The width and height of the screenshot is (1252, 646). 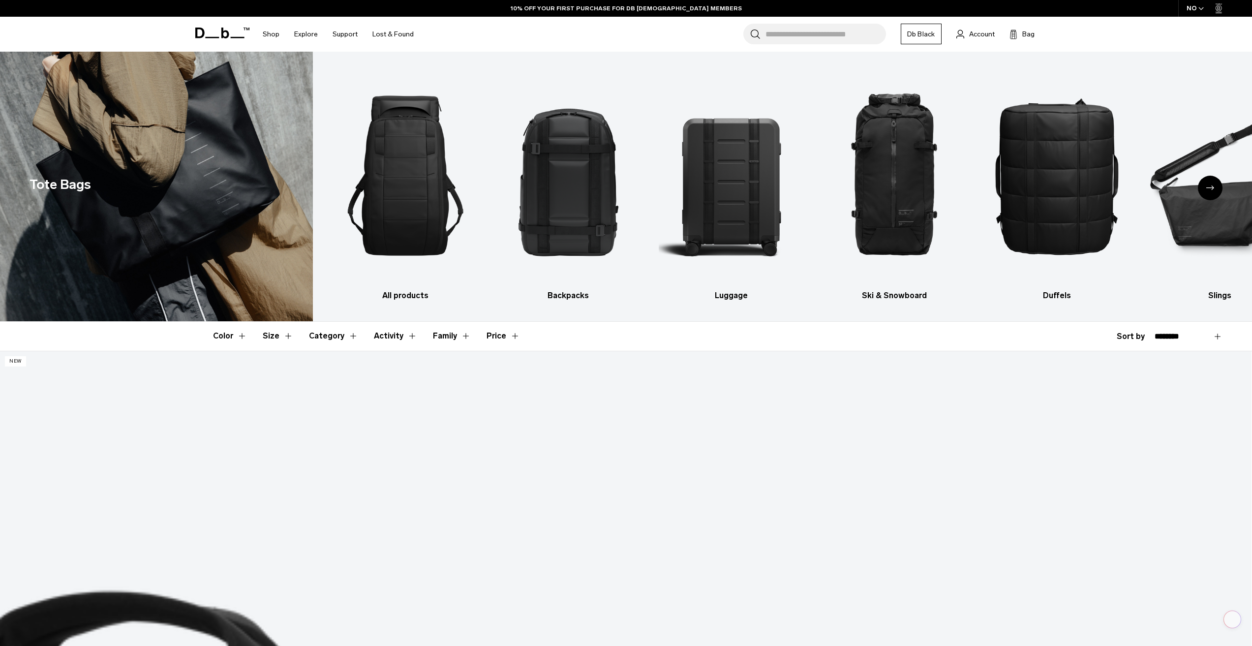 What do you see at coordinates (1057, 184) in the screenshot?
I see `a: Db Duffels` at bounding box center [1057, 184].